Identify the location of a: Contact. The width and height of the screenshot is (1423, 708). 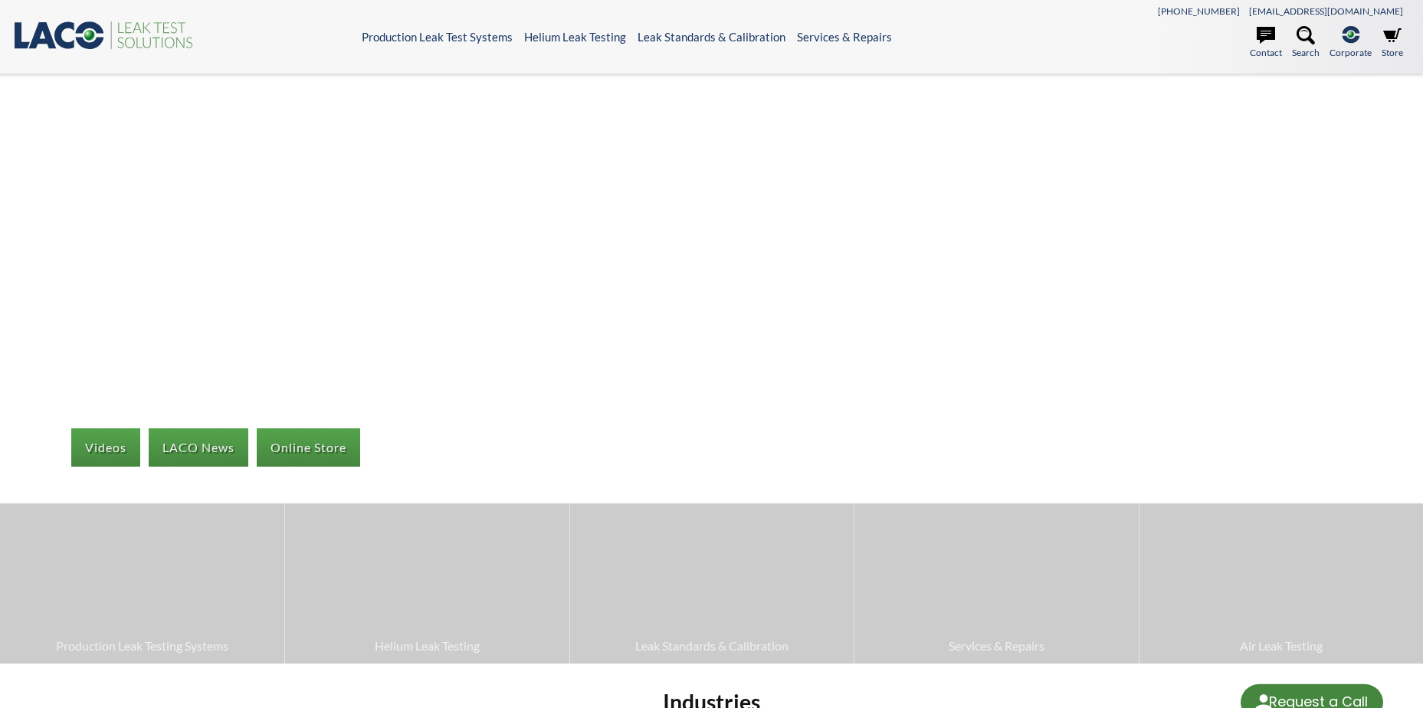
(1266, 43).